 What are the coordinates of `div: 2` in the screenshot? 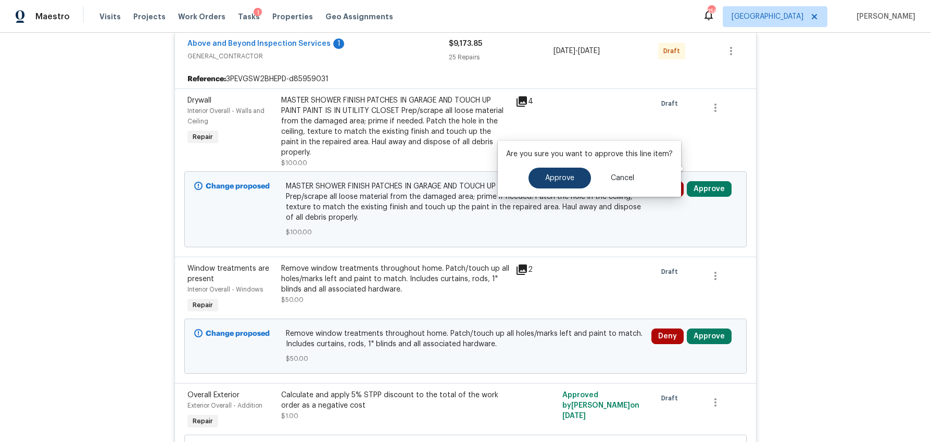 It's located at (536, 270).